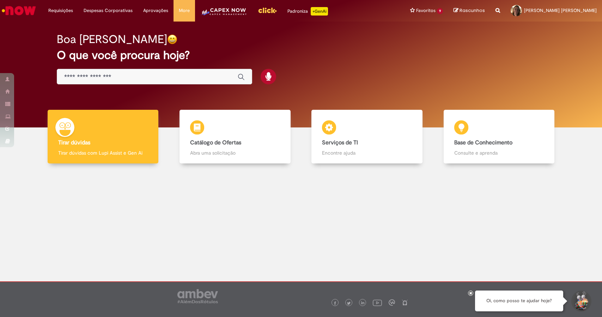 Image resolution: width=602 pixels, height=317 pixels. What do you see at coordinates (301, 55) in the screenshot?
I see `h2: O que você procura hoje?` at bounding box center [301, 55].